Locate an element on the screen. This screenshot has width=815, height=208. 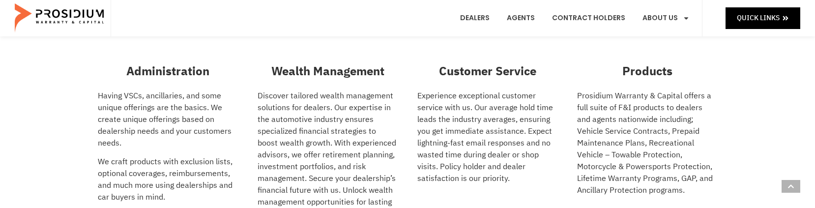
a: Quick Links is located at coordinates (763, 18).